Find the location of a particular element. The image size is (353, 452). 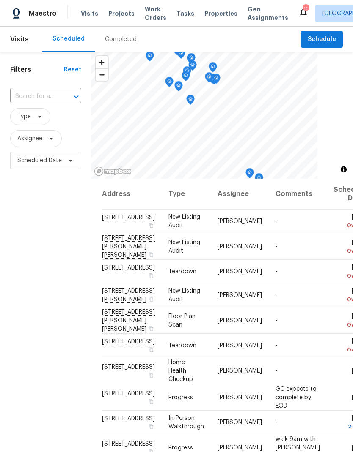

div: Completed is located at coordinates (121, 39).